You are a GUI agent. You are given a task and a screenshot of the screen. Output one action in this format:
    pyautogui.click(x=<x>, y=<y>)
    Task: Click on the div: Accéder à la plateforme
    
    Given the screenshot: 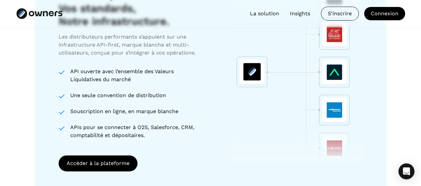 What is the action you would take?
    pyautogui.click(x=98, y=164)
    